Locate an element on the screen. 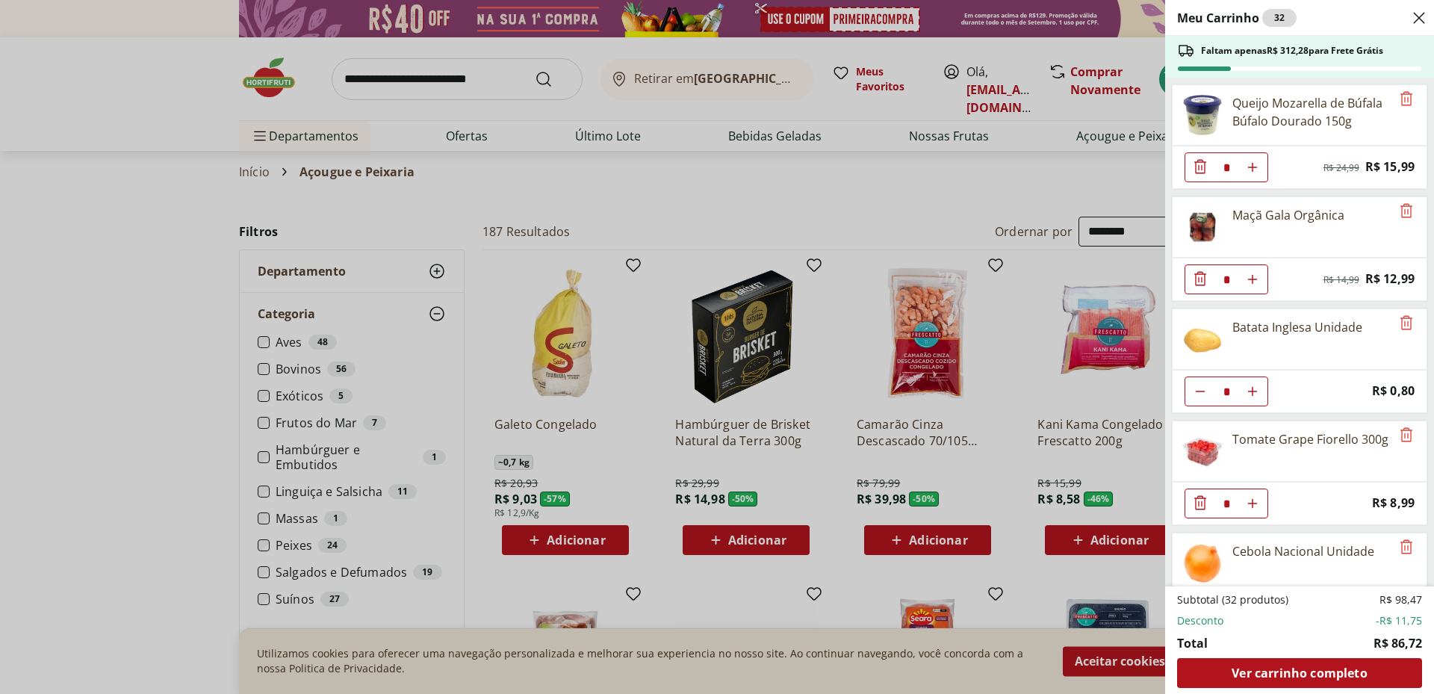 This screenshot has width=1434, height=694. img: Maçã Gala Orgânica is located at coordinates (1203, 227).